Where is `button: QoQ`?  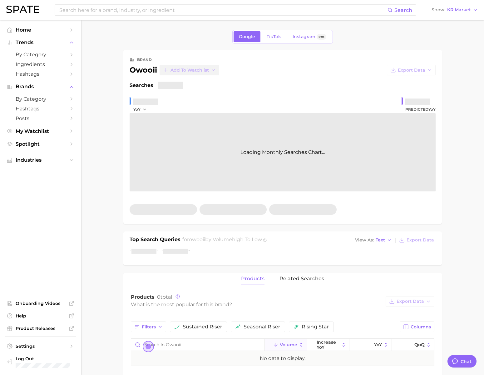
button: QoQ is located at coordinates (413, 344).